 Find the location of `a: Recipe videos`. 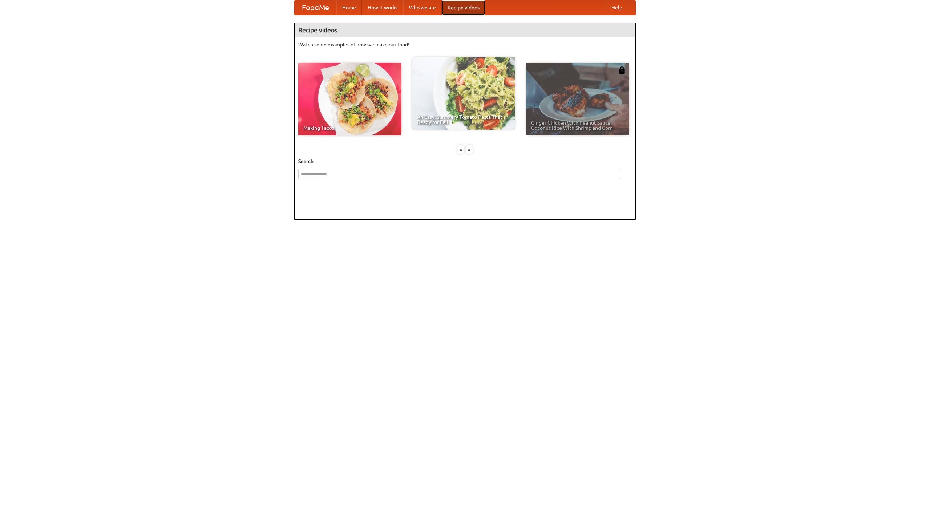

a: Recipe videos is located at coordinates (464, 8).